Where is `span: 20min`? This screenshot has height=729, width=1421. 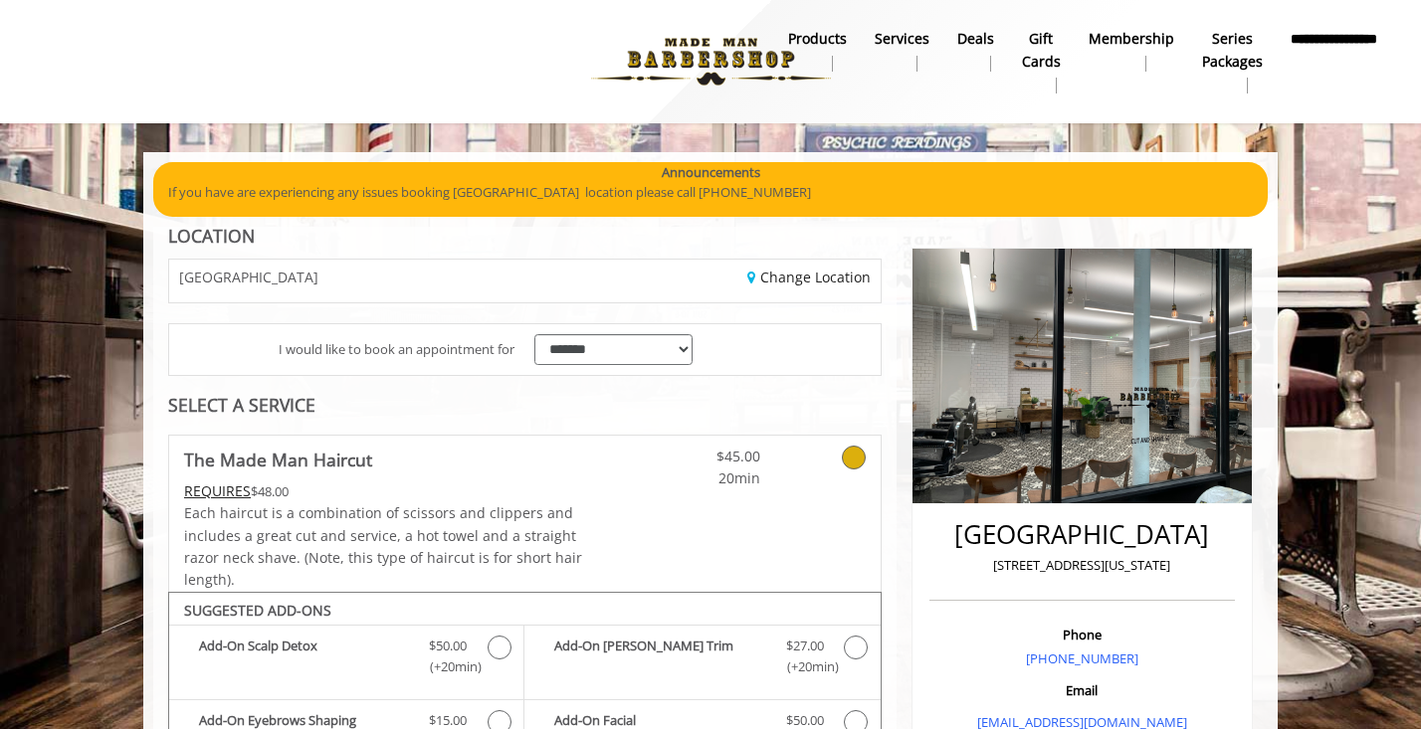 span: 20min is located at coordinates (701, 479).